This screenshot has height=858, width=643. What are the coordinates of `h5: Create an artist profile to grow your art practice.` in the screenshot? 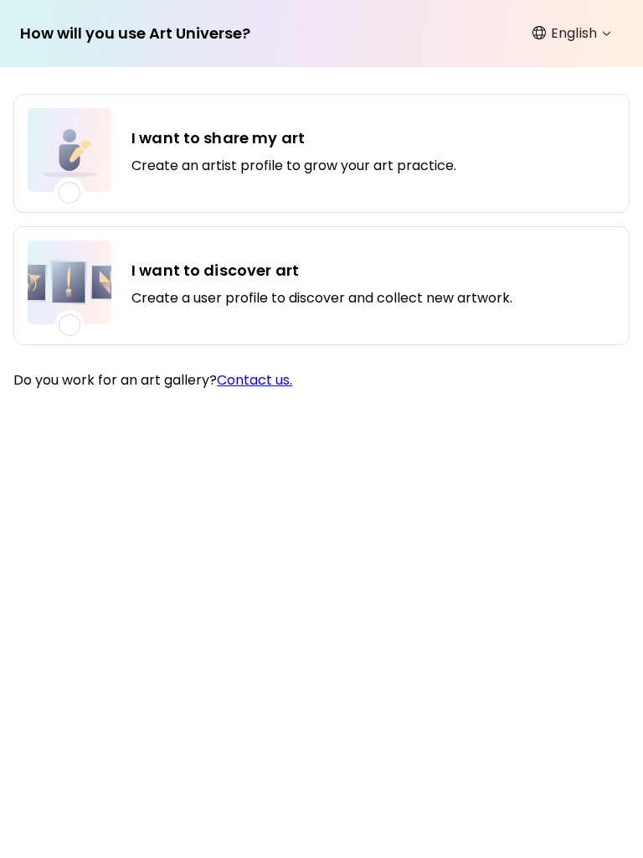 It's located at (294, 166).